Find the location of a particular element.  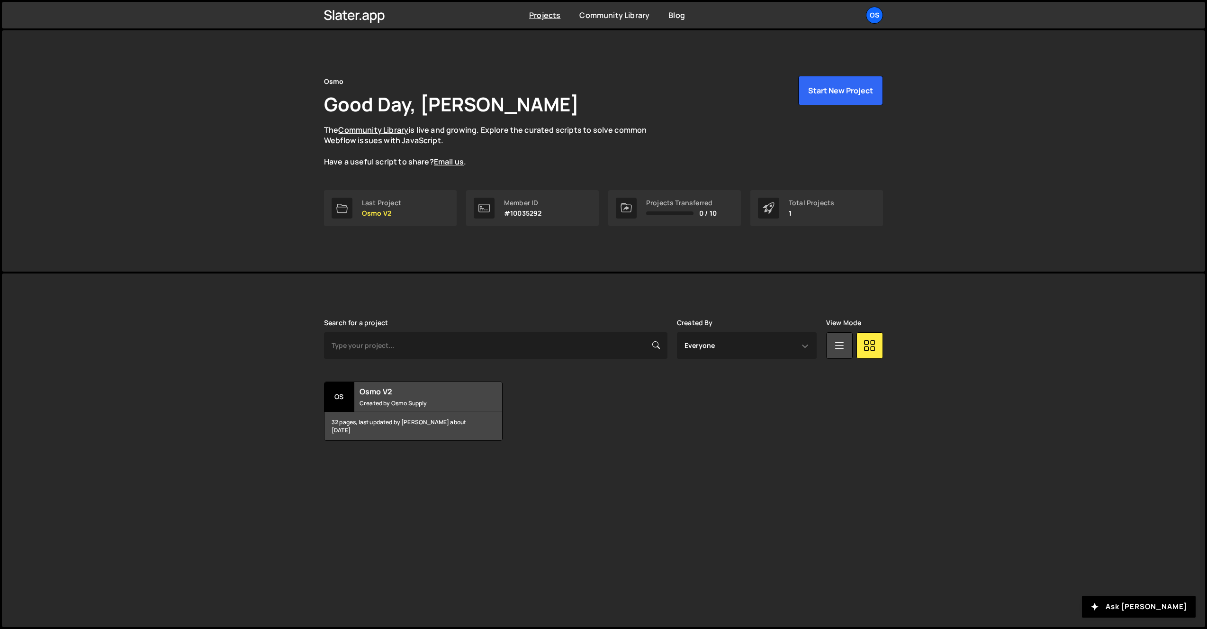

div: Osmo is located at coordinates (334, 82).